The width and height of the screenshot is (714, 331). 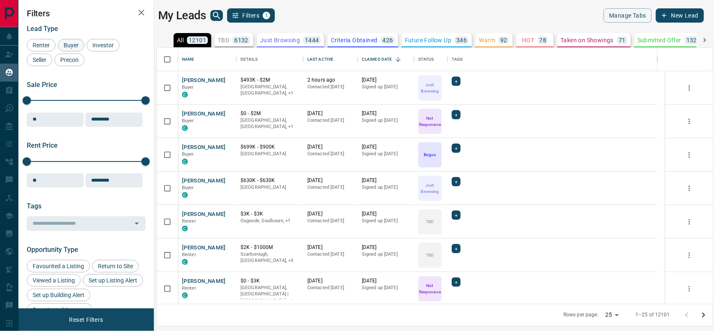 I want to click on p: 12101, so click(x=197, y=40).